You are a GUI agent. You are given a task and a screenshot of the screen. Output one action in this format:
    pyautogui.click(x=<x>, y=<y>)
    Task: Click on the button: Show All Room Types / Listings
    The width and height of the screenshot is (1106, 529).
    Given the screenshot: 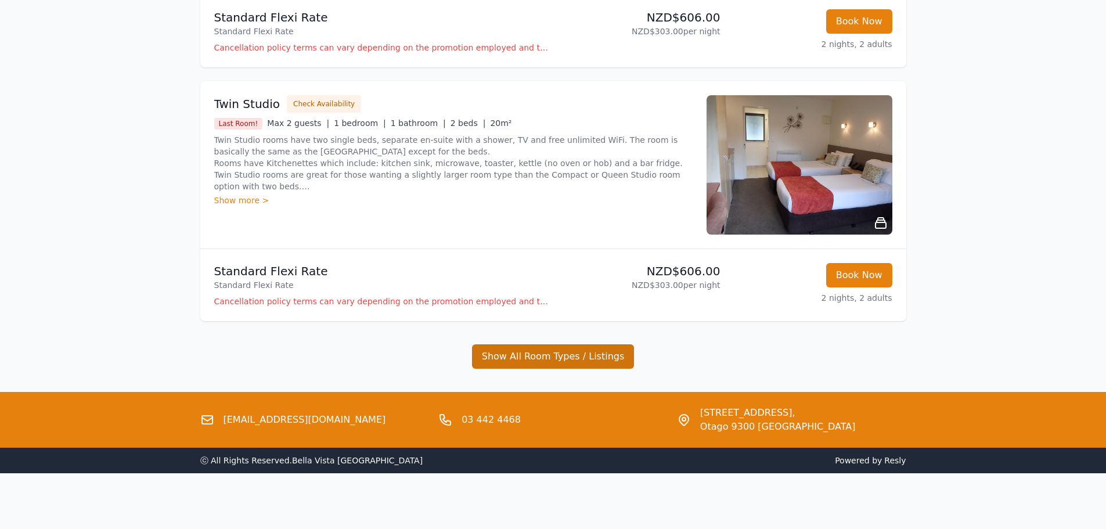 What is the action you would take?
    pyautogui.click(x=553, y=357)
    